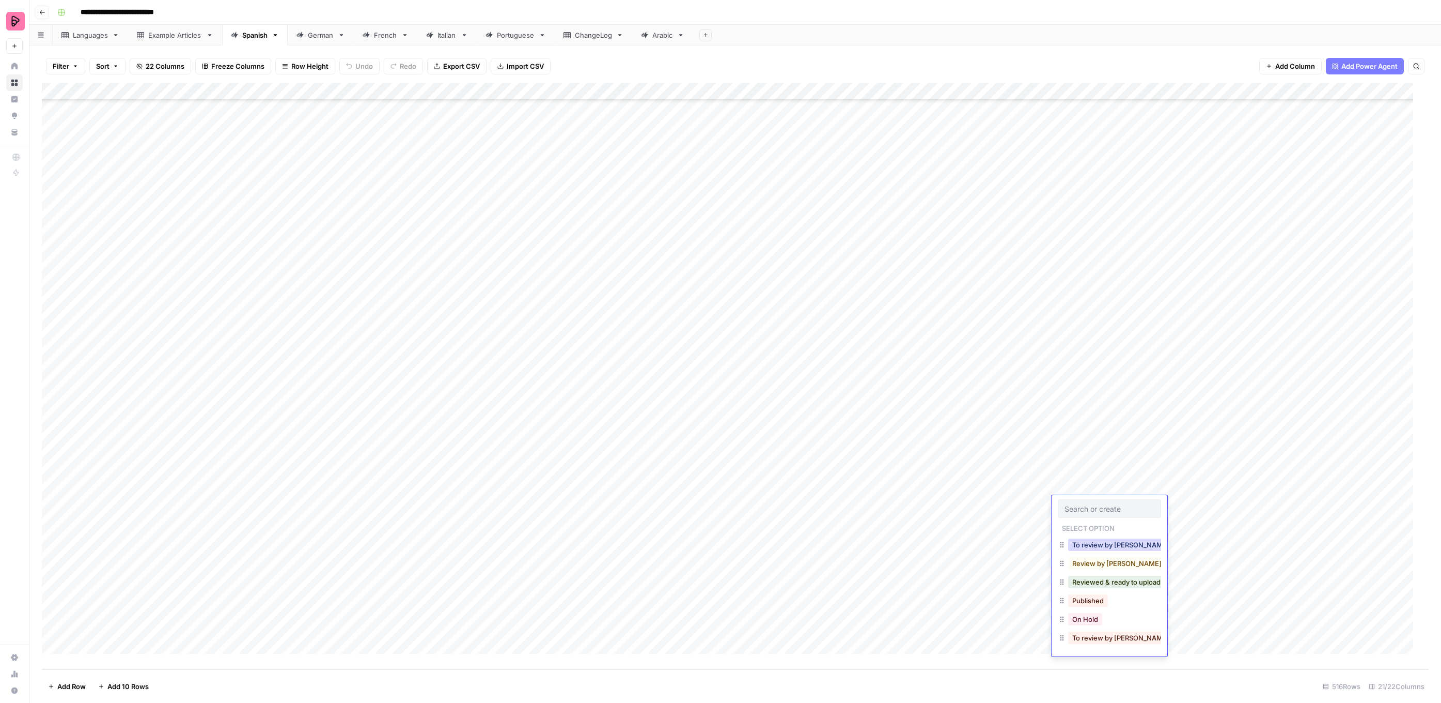  What do you see at coordinates (1290, 66) in the screenshot?
I see `button: Add Column` at bounding box center [1290, 66].